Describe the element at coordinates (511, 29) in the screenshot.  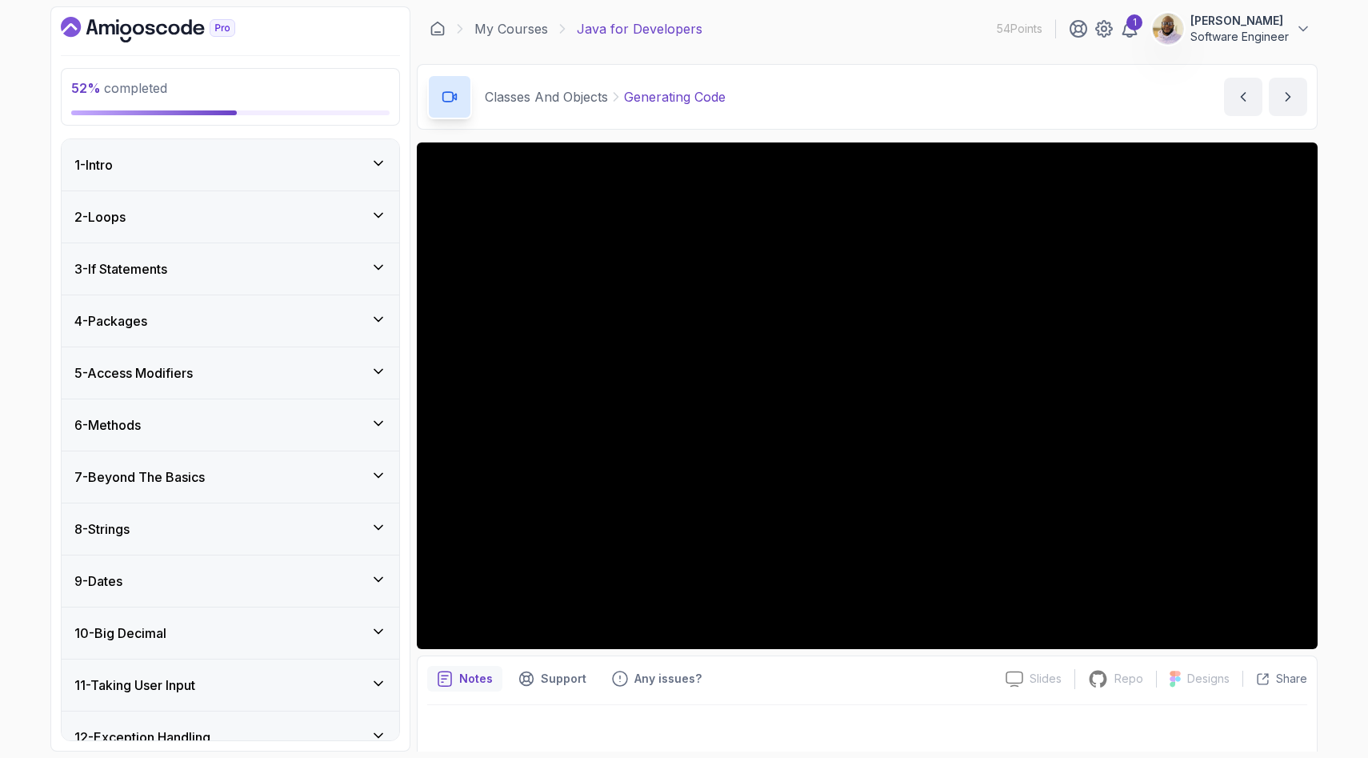
I see `a: My Courses` at that location.